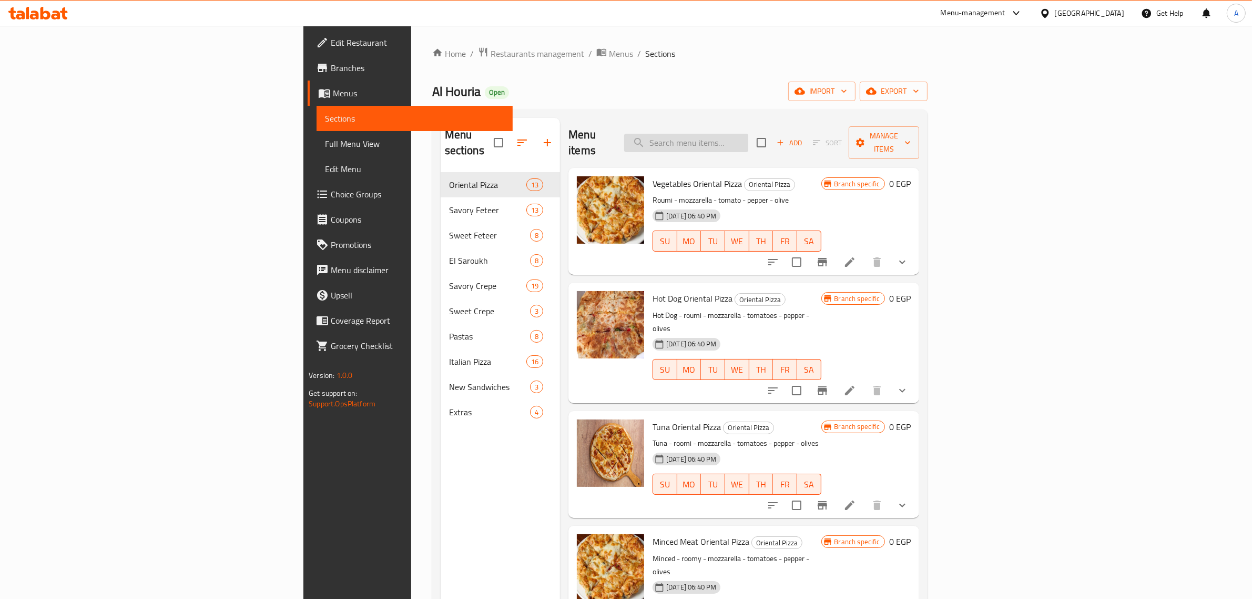 The image size is (1252, 599). I want to click on div: Extras4, so click(501, 412).